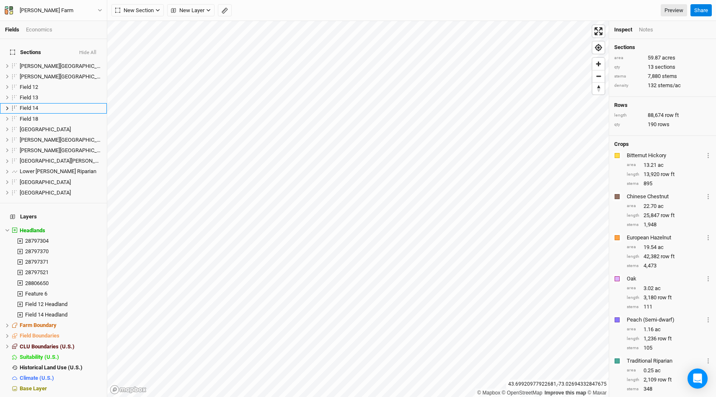 This screenshot has width=716, height=397. I want to click on span: Farm Boundary, so click(38, 325).